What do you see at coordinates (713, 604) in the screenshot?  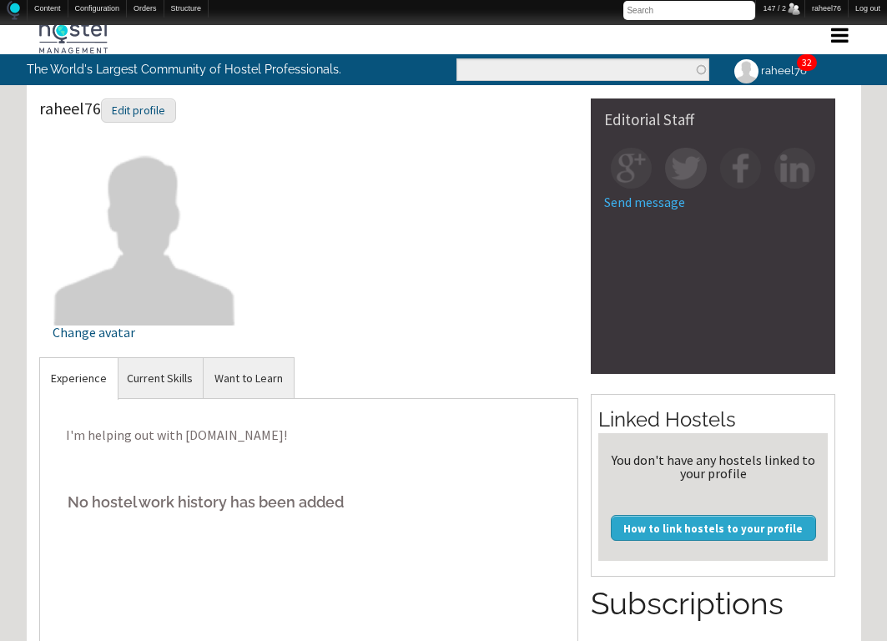 I see `h2: Subscriptions` at bounding box center [713, 604].